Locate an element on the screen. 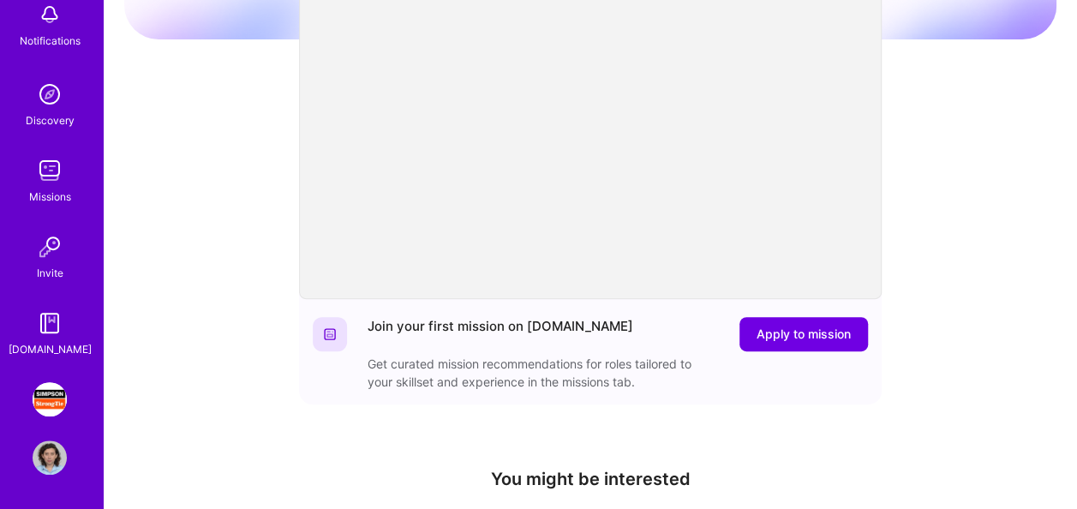 This screenshot has width=1077, height=509. a: User Avatar is located at coordinates (50, 458).